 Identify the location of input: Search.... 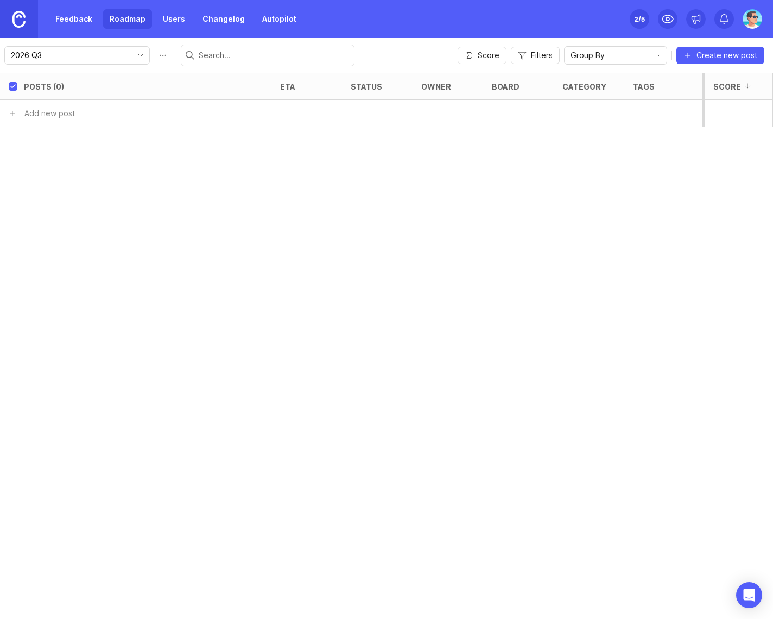
(274, 55).